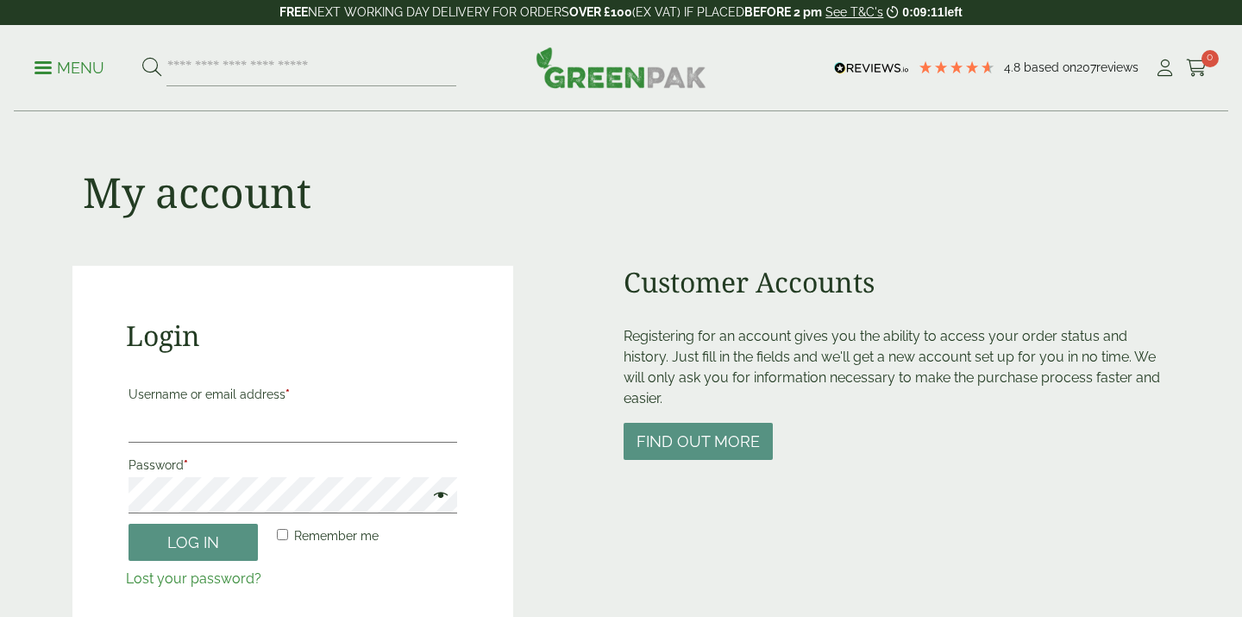 The width and height of the screenshot is (1242, 617). What do you see at coordinates (896, 368) in the screenshot?
I see `p: Registering for an account gives you the ability to access your order status and history. Just fi...` at bounding box center [896, 368].